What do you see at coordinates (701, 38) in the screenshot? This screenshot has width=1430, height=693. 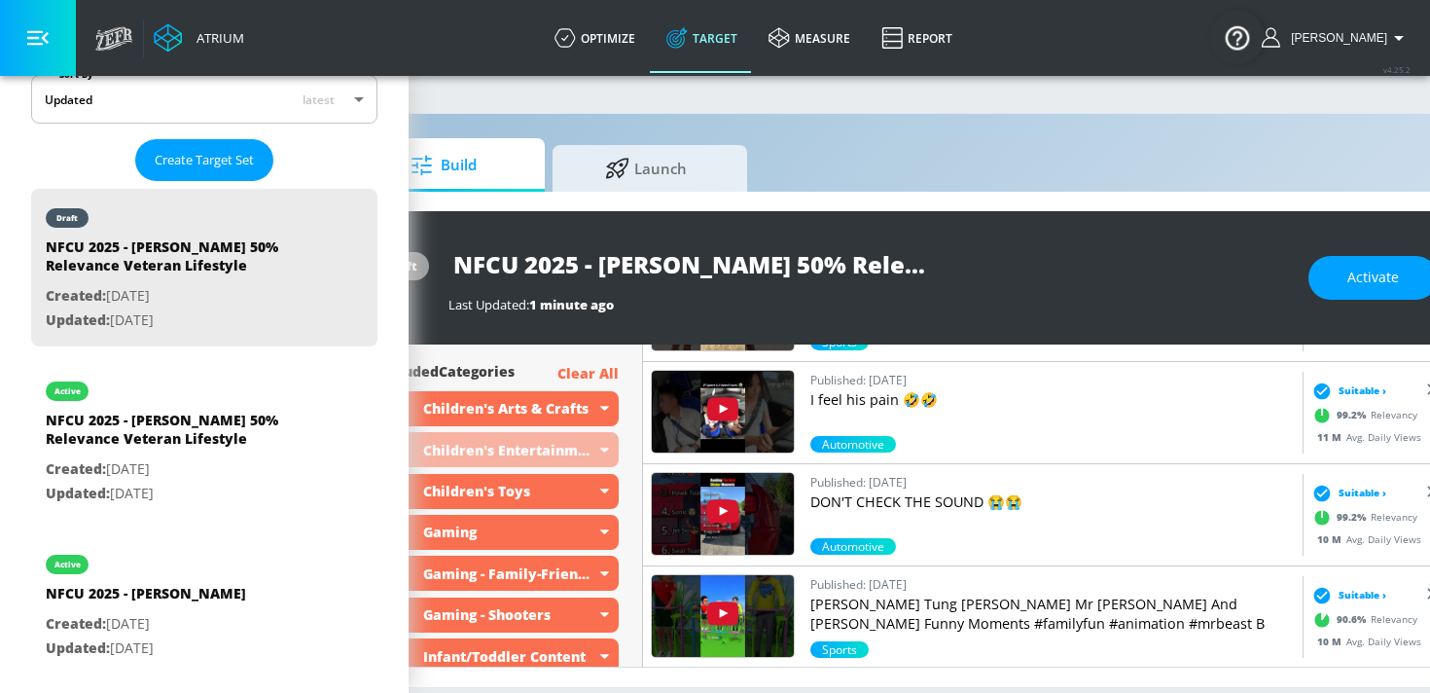 I see `a: Target` at bounding box center [701, 38].